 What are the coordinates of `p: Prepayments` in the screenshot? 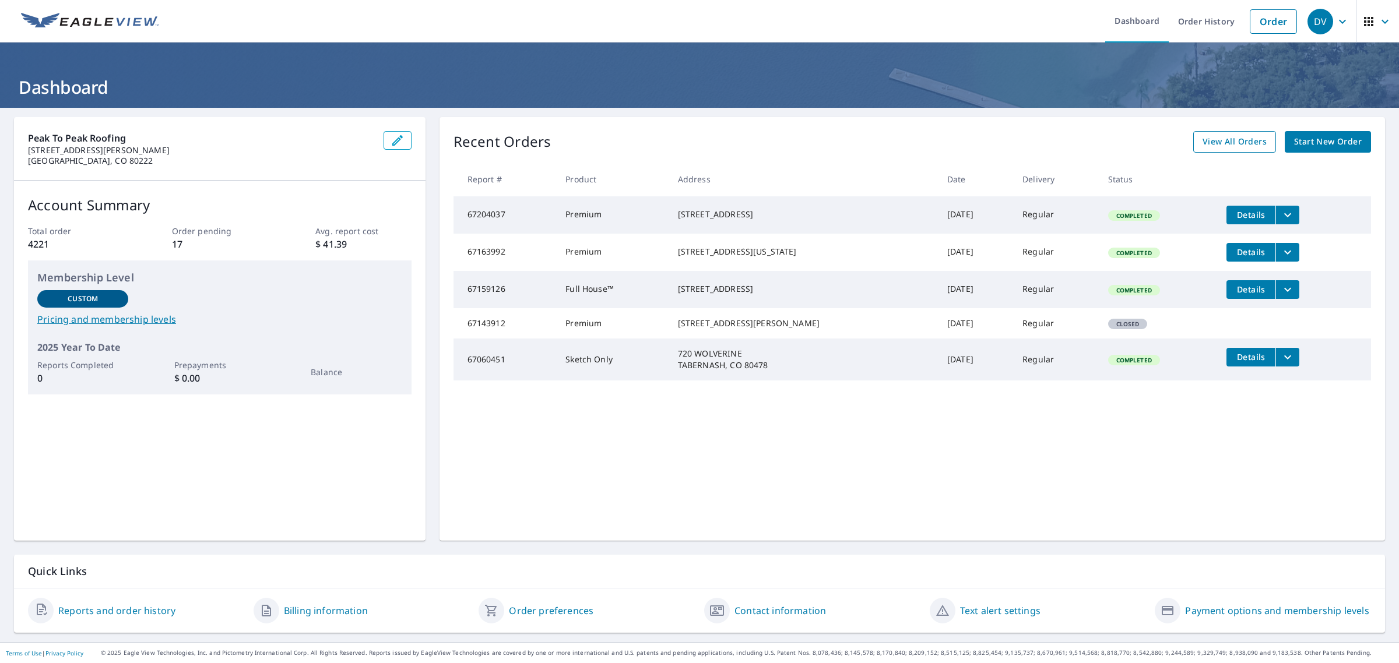 It's located at (220, 365).